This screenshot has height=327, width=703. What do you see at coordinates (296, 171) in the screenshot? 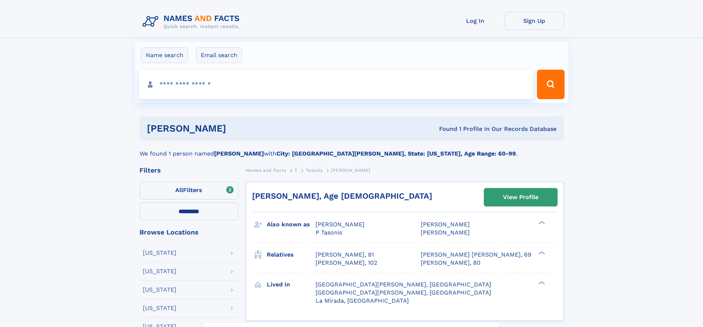
I see `span: T` at bounding box center [296, 171].